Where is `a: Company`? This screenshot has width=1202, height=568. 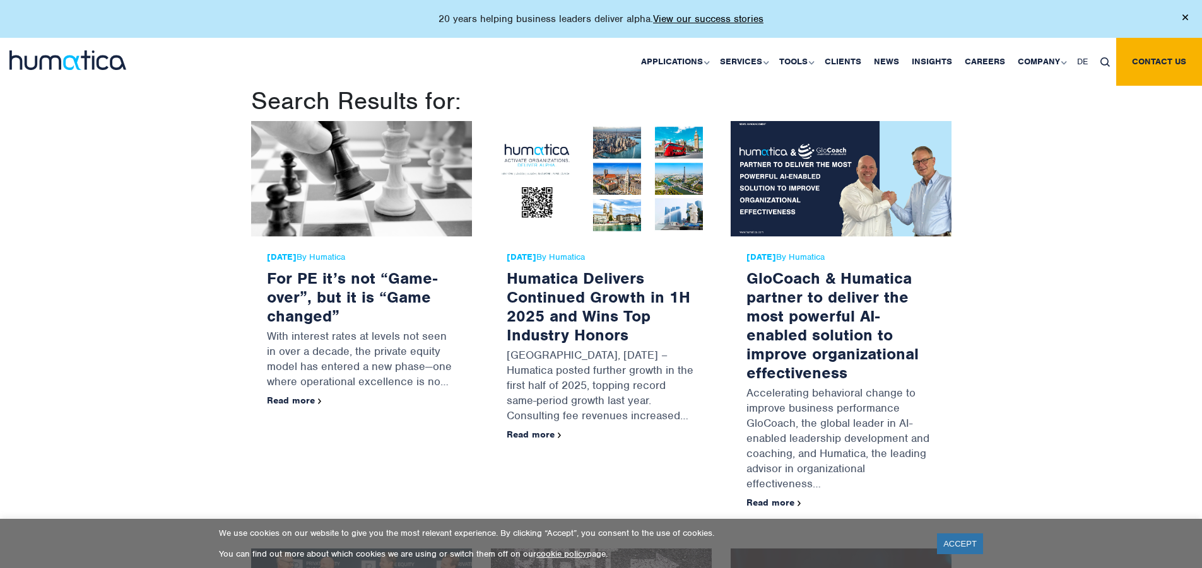
a: Company is located at coordinates (1041, 62).